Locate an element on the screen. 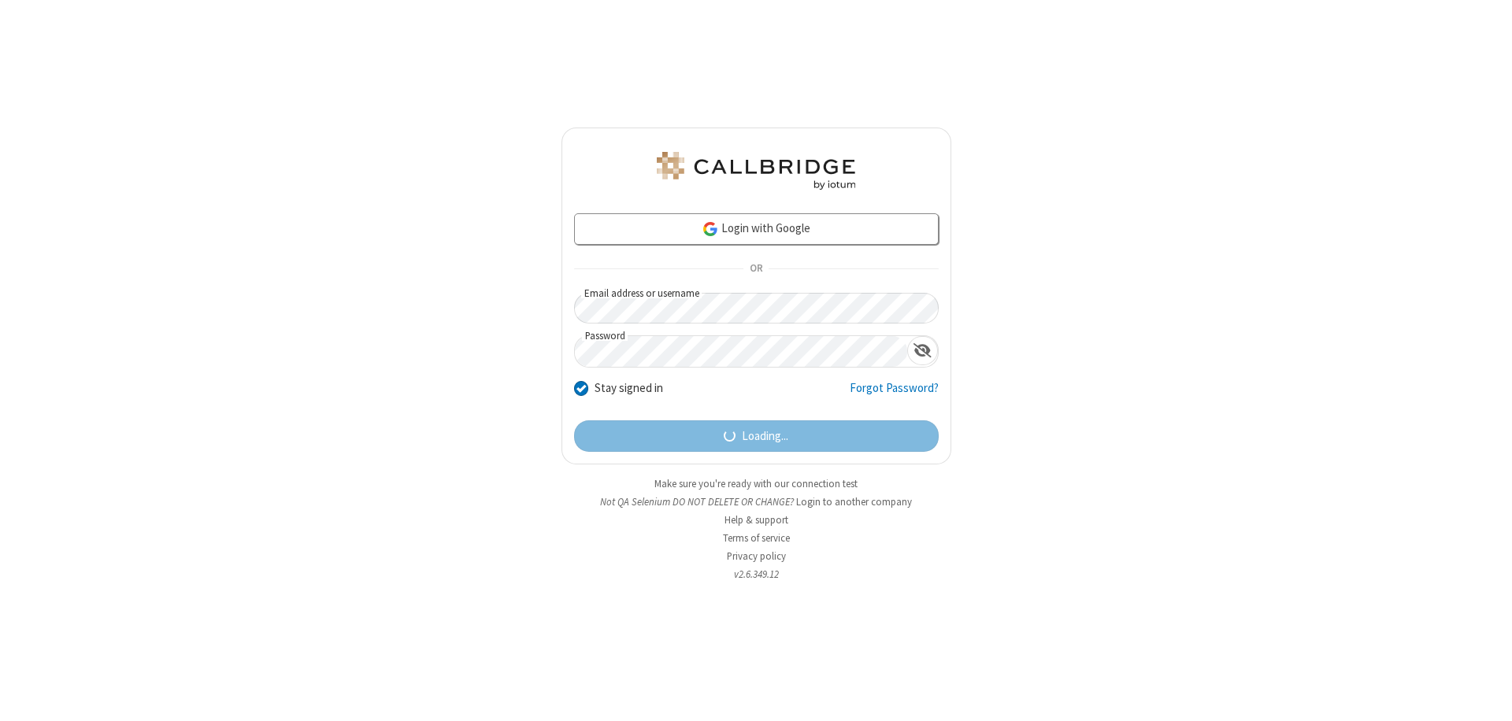  input: Email address or username is located at coordinates (756, 308).